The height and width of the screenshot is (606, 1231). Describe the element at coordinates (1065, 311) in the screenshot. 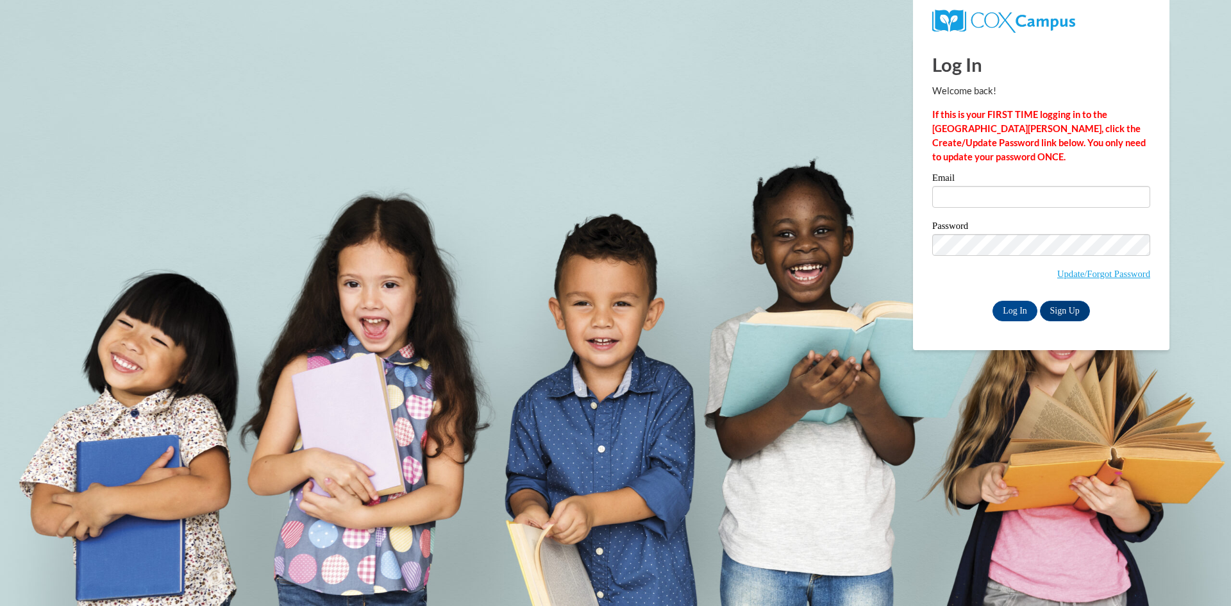

I see `a: Sign Up` at that location.